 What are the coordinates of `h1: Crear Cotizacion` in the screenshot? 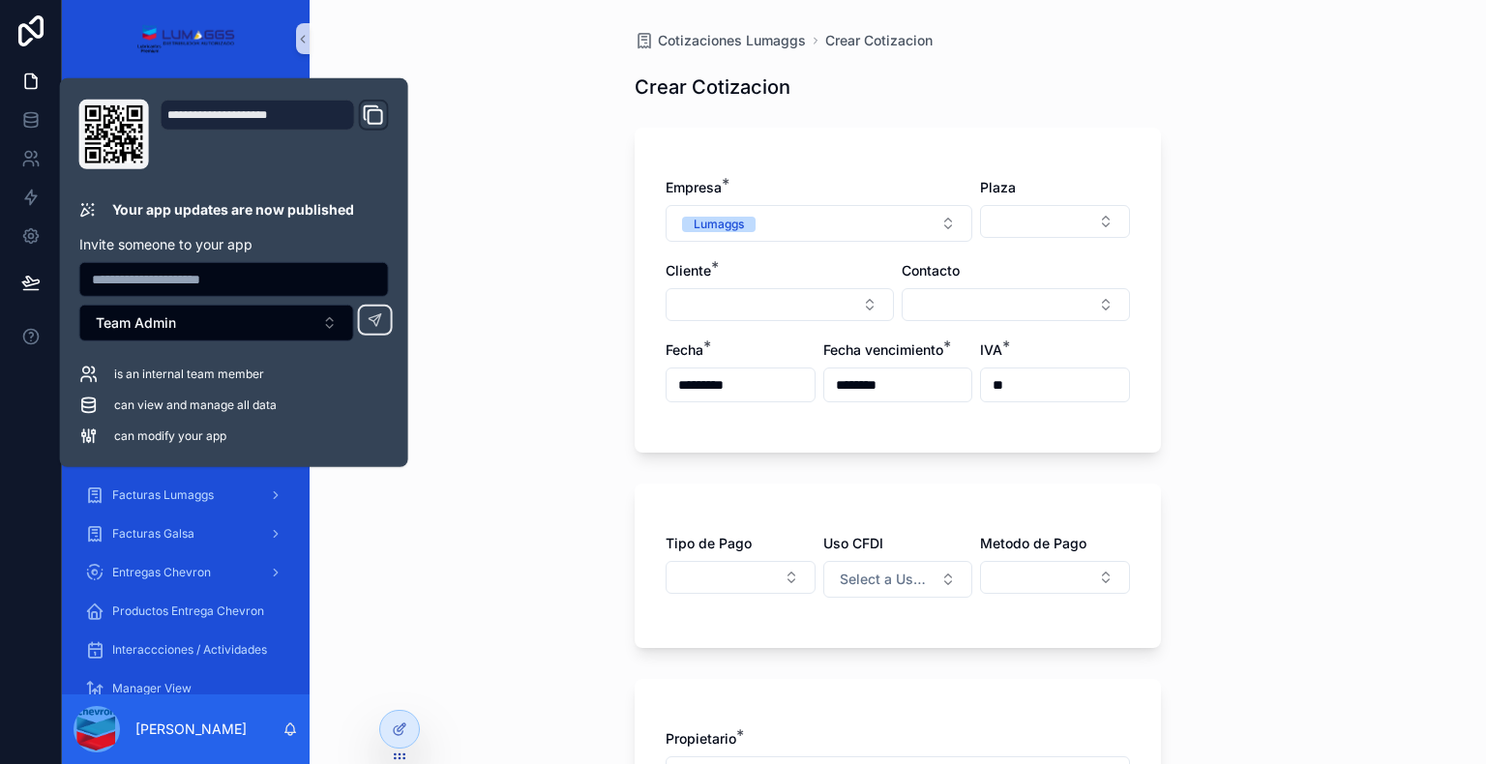 It's located at (712, 87).